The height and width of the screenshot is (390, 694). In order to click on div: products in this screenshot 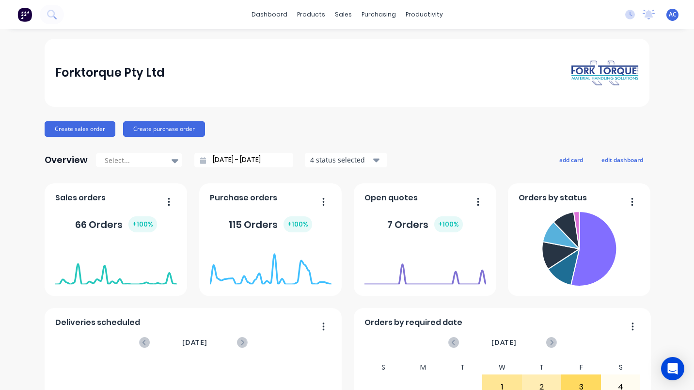, I will do `click(311, 15)`.